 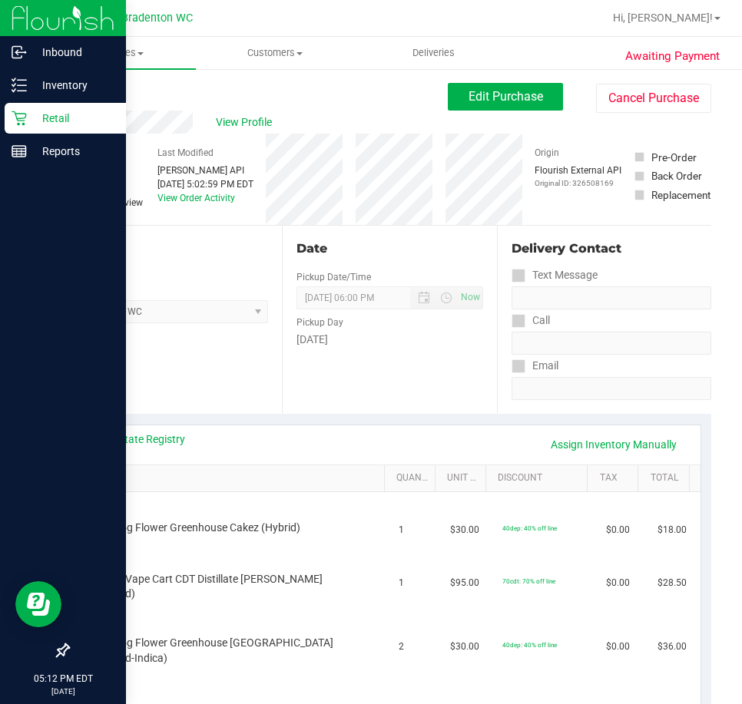 I want to click on span: Edit Purchase, so click(x=505, y=96).